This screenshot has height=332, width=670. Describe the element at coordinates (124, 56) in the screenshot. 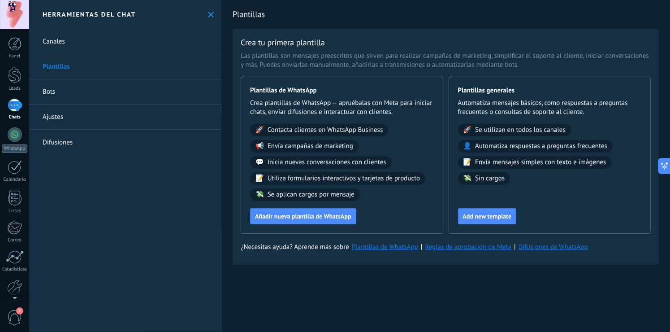

I see `div: Palabras clave` at that location.